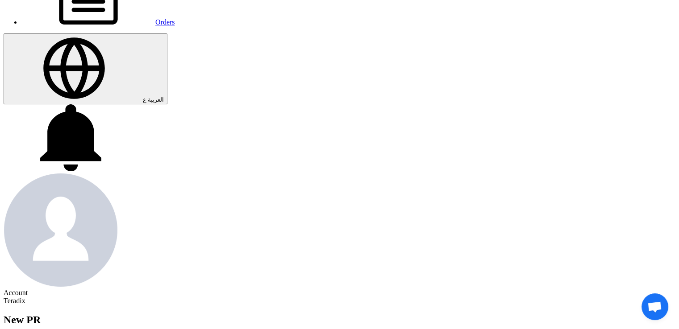  I want to click on a: Orders, so click(98, 22).